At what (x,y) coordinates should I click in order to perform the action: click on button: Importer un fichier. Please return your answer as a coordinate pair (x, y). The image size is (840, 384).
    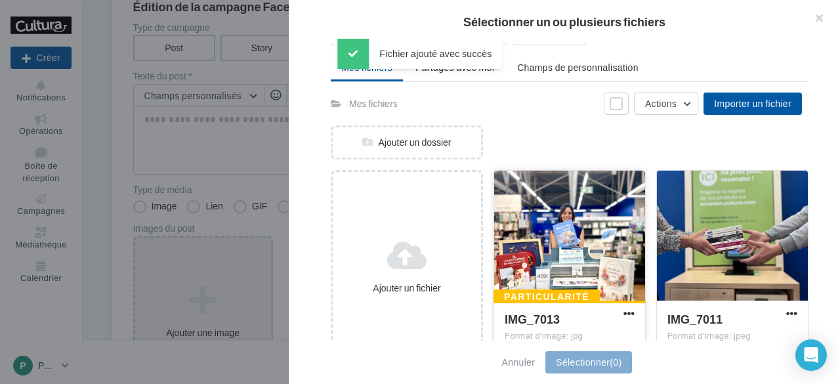
    Looking at the image, I should click on (753, 104).